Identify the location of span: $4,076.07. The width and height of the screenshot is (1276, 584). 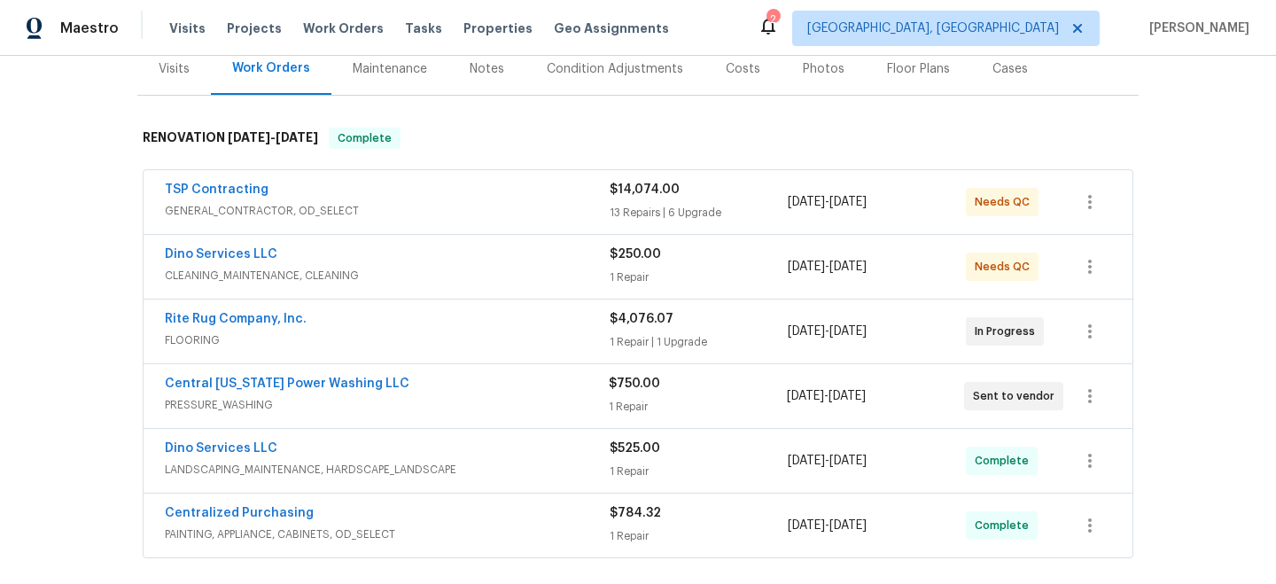
(641, 319).